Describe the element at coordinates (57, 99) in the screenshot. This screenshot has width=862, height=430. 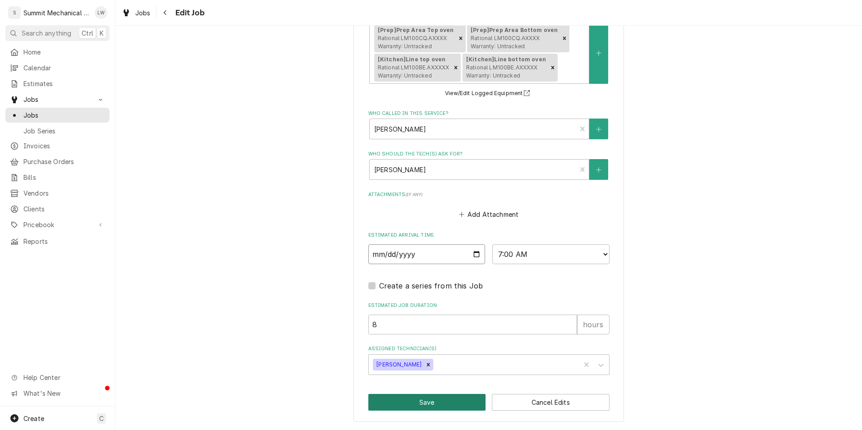
I see `a: Go to Jobs` at that location.